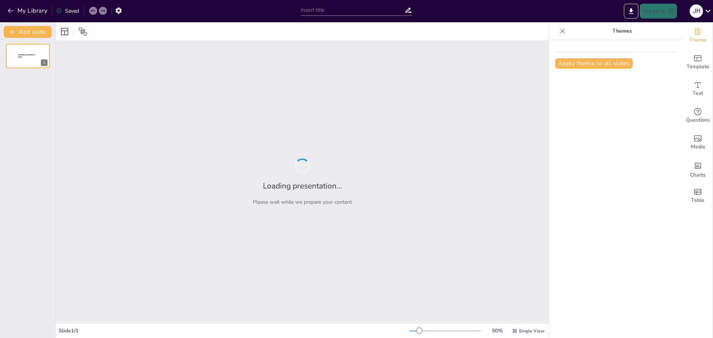  Describe the element at coordinates (697, 11) in the screenshot. I see `button: J H` at that location.